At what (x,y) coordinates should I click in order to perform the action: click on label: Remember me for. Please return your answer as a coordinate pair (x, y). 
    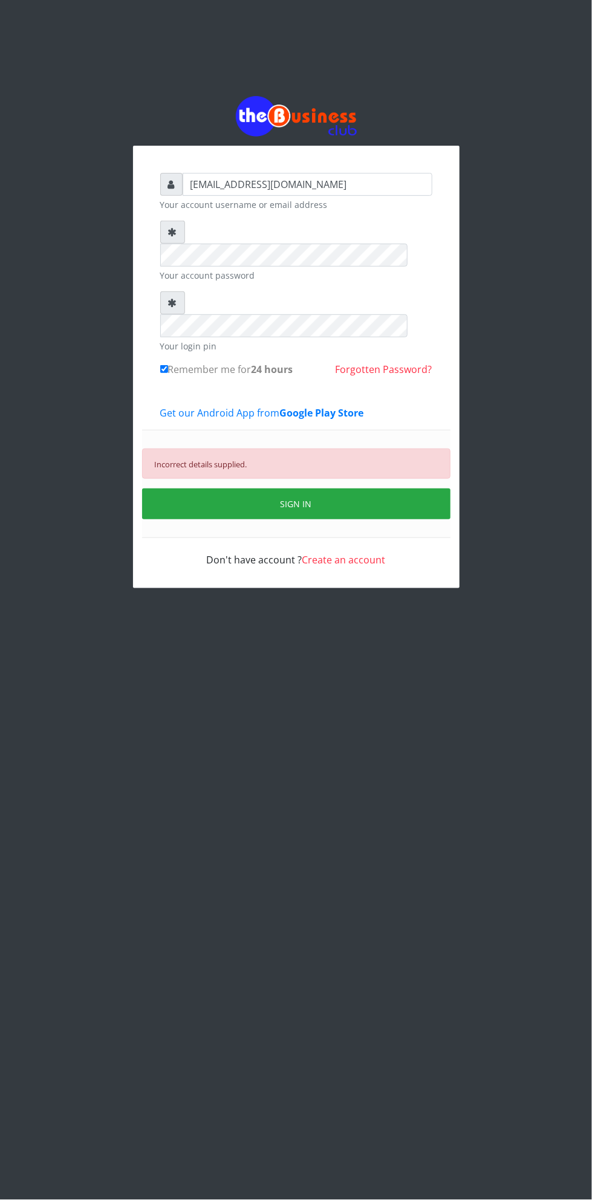
    Looking at the image, I should click on (227, 369).